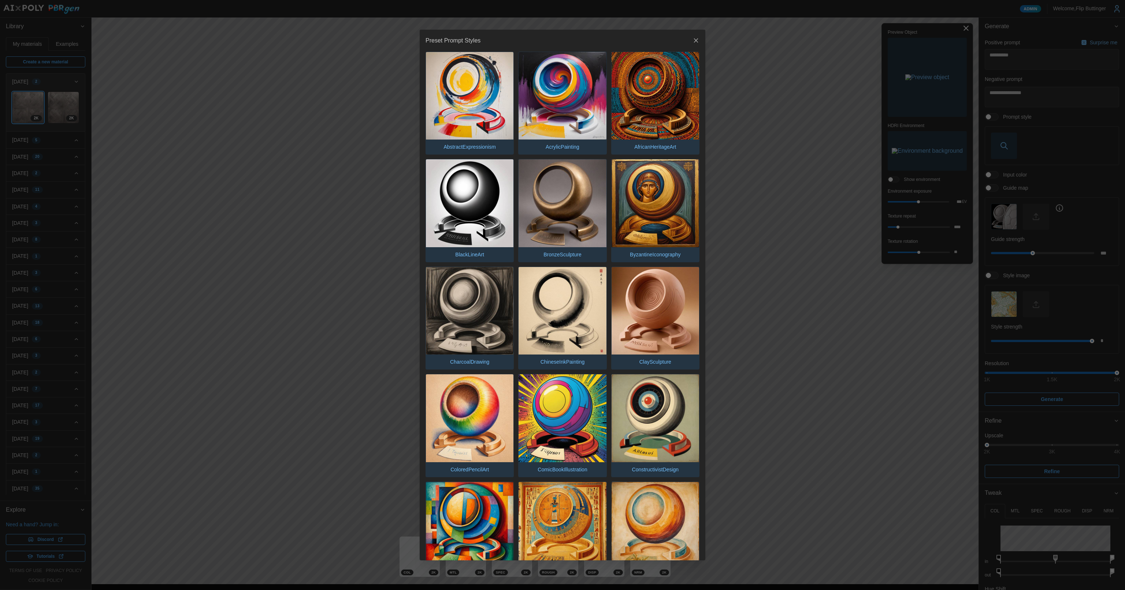  Describe the element at coordinates (655, 203) in the screenshot. I see `img: ByzantineIconography.jpg` at that location.